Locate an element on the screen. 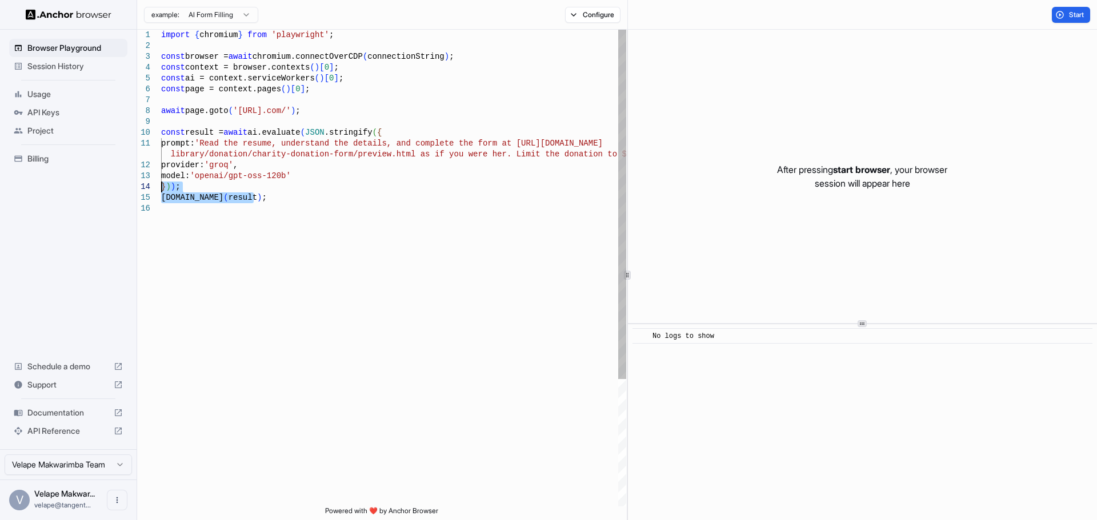 This screenshot has height=520, width=1097. span: API Keys is located at coordinates (75, 113).